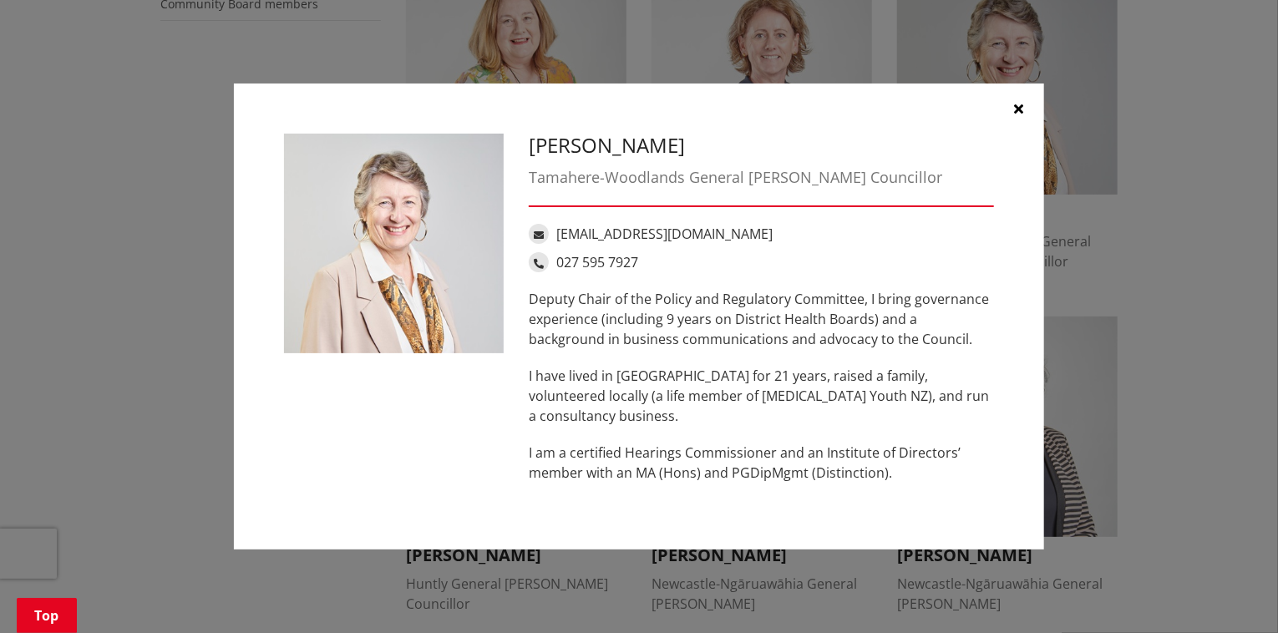  What do you see at coordinates (47, 616) in the screenshot?
I see `a: Top` at bounding box center [47, 616].